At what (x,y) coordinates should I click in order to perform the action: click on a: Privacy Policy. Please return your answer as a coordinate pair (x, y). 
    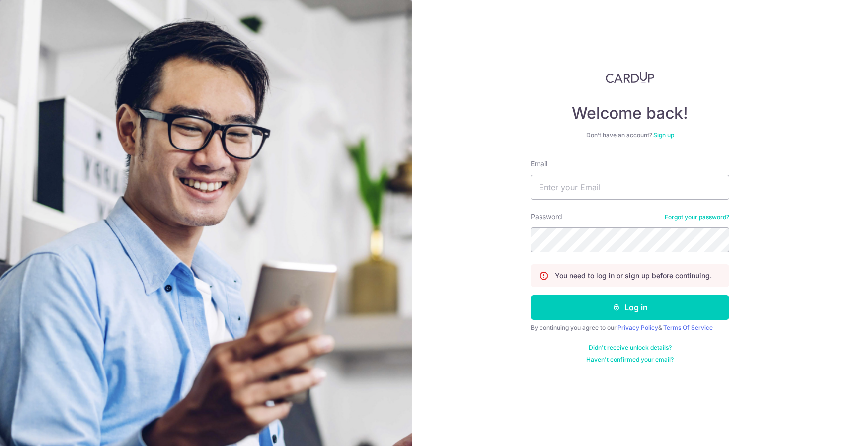
    Looking at the image, I should click on (638, 327).